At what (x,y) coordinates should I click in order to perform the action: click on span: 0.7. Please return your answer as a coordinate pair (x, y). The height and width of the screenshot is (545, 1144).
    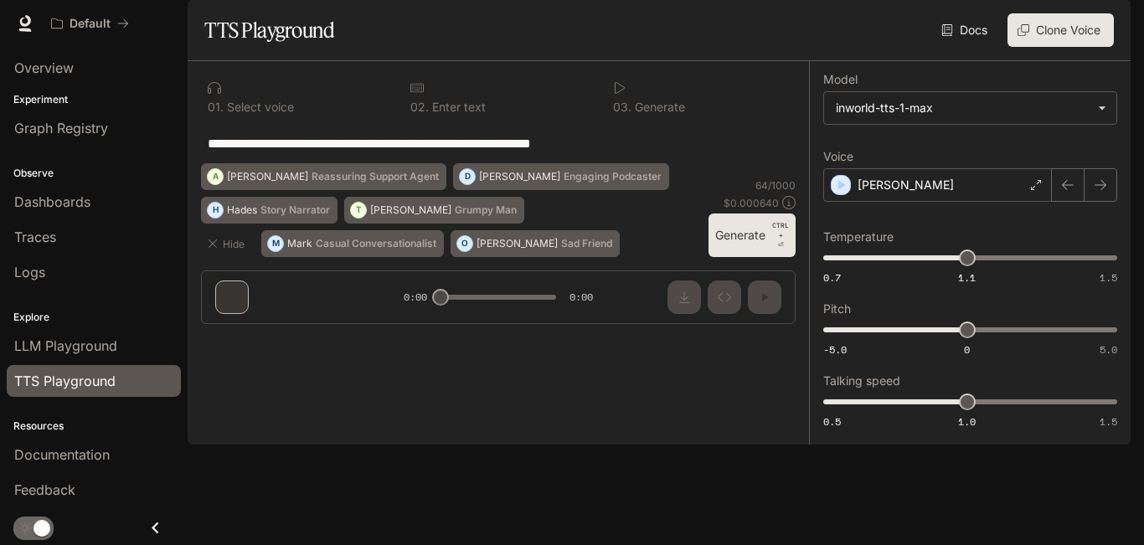
    Looking at the image, I should click on (832, 277).